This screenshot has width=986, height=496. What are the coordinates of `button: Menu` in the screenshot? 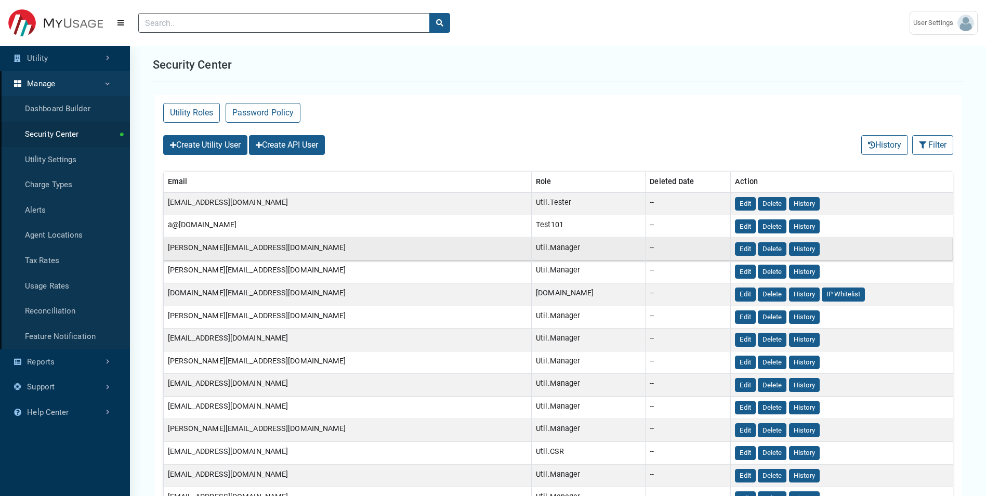 It's located at (121, 23).